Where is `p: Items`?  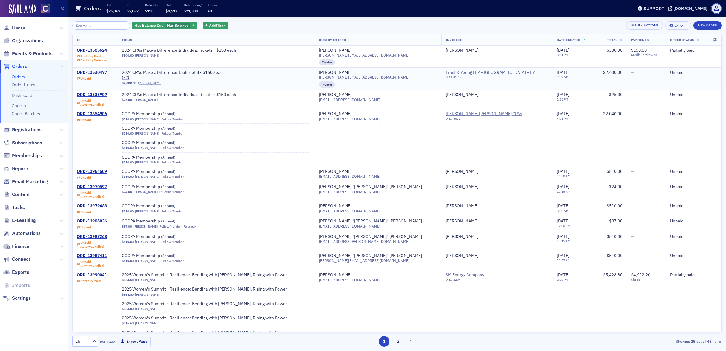
p: Items is located at coordinates (212, 5).